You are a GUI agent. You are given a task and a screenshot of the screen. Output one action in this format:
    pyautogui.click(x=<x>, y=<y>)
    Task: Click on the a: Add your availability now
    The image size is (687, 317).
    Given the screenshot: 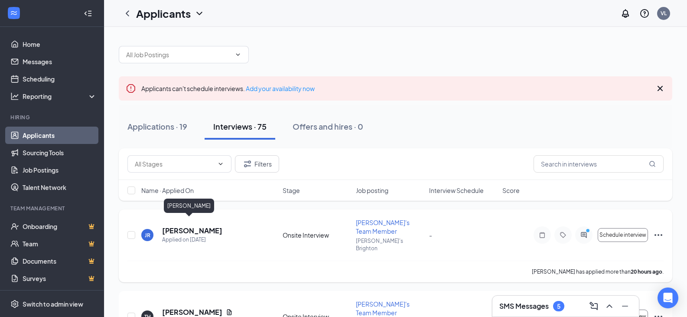 What is the action you would take?
    pyautogui.click(x=280, y=88)
    